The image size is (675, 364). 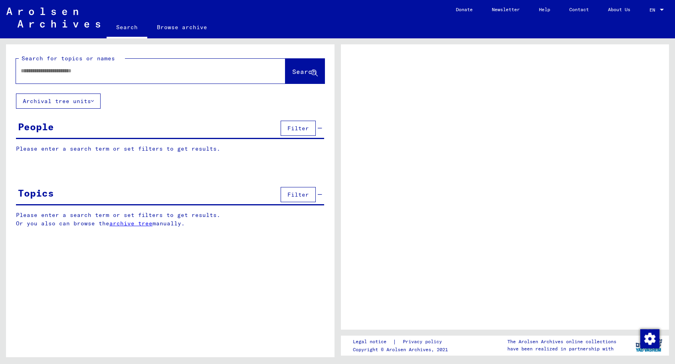 I want to click on a: Privacy policy, so click(x=424, y=341).